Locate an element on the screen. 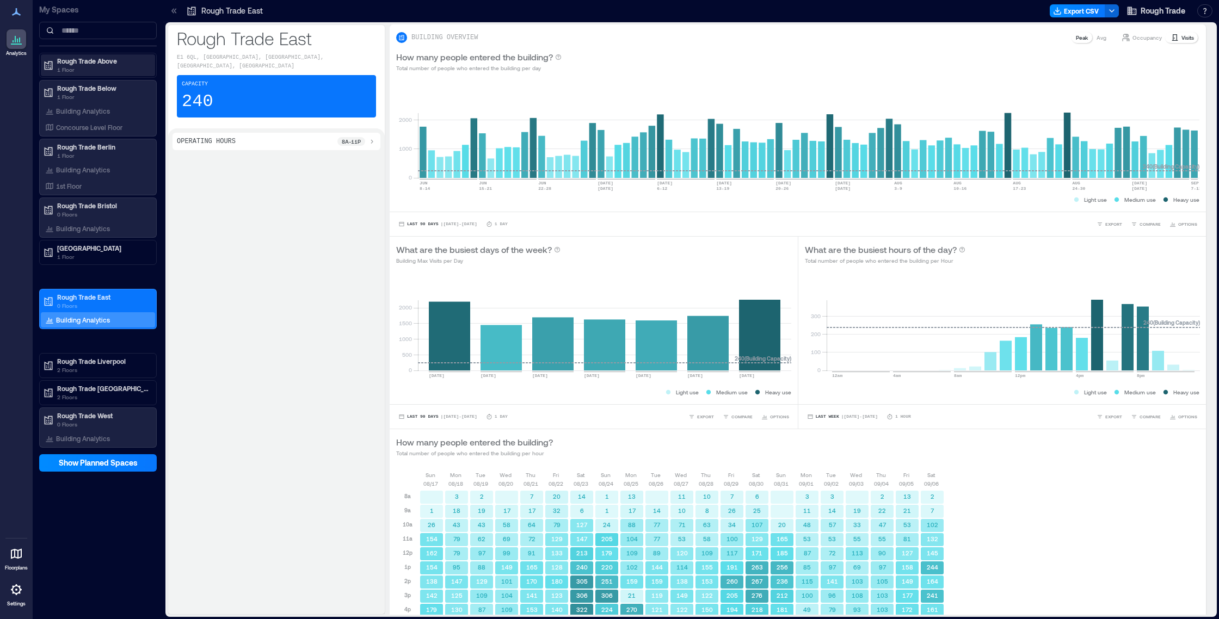 The image size is (1219, 619). text: 145 is located at coordinates (932, 553).